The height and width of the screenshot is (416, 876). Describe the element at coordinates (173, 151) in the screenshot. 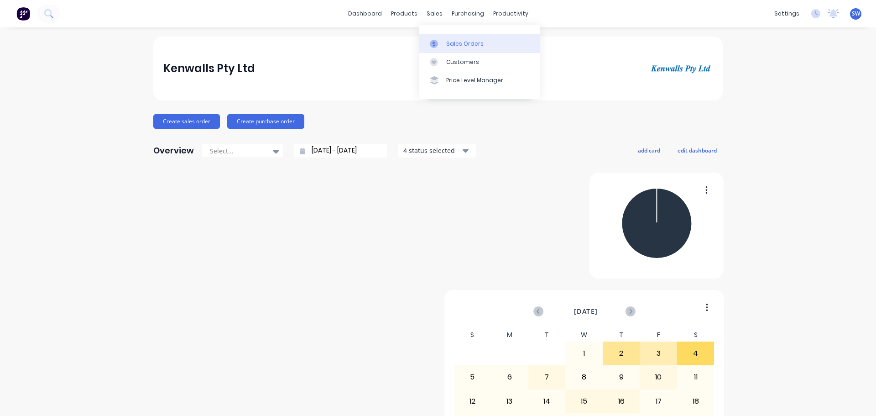

I see `div: Overview` at that location.